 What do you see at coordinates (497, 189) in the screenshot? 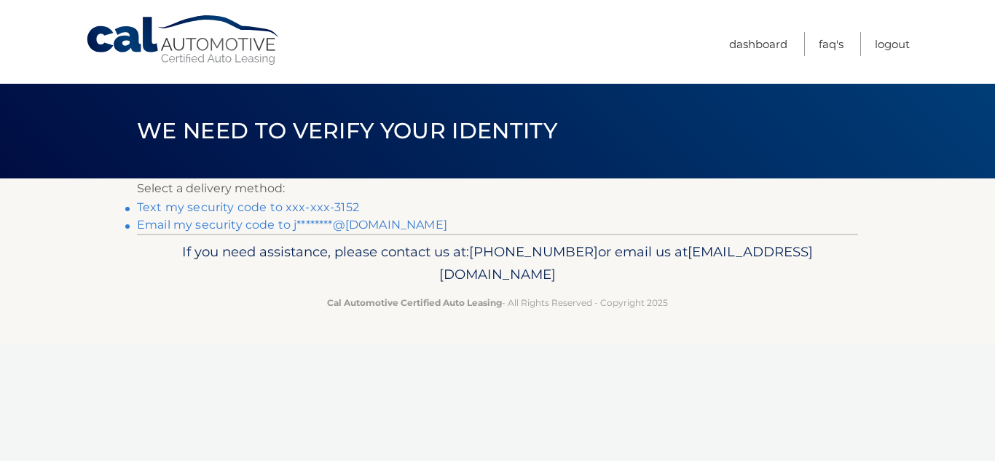
I see `p: Select a delivery method:` at bounding box center [497, 189].